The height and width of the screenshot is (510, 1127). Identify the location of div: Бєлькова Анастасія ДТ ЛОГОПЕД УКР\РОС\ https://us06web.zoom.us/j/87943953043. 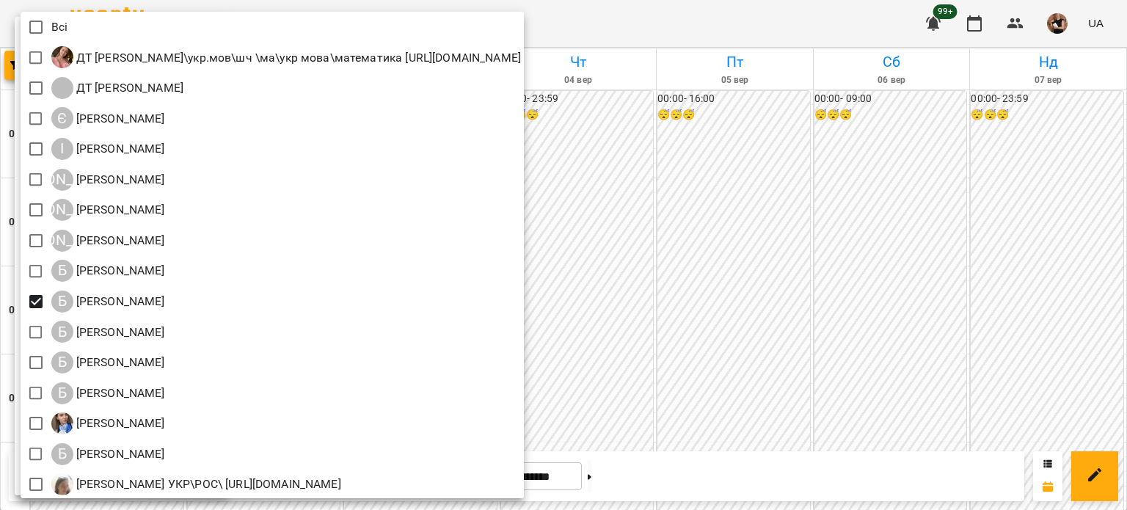
(196, 484).